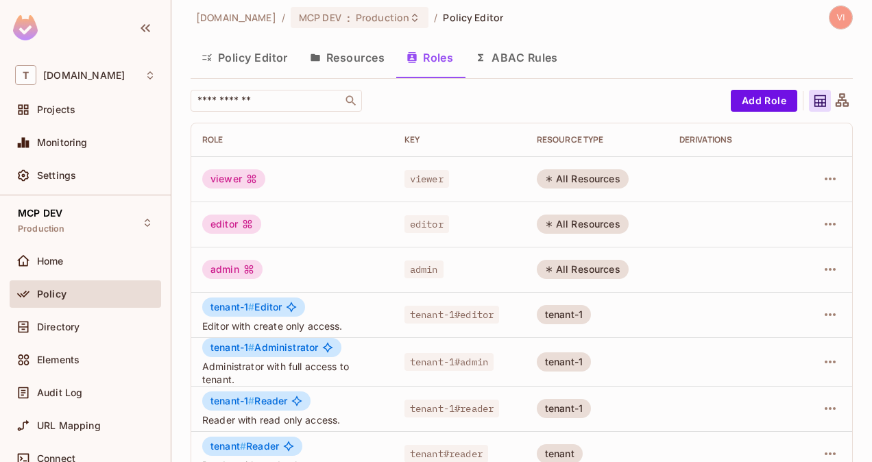 The width and height of the screenshot is (872, 462). Describe the element at coordinates (292, 140) in the screenshot. I see `div: Role` at that location.